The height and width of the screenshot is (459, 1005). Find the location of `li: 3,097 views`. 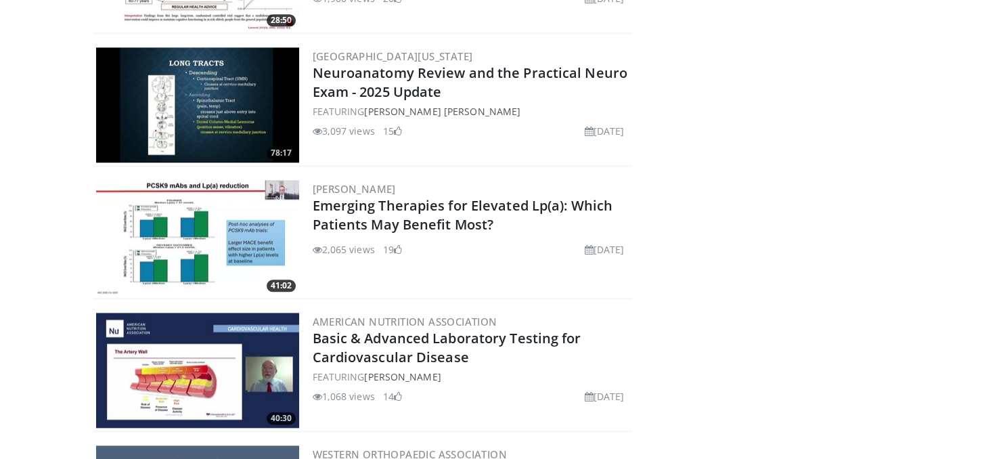

li: 3,097 views is located at coordinates (344, 131).